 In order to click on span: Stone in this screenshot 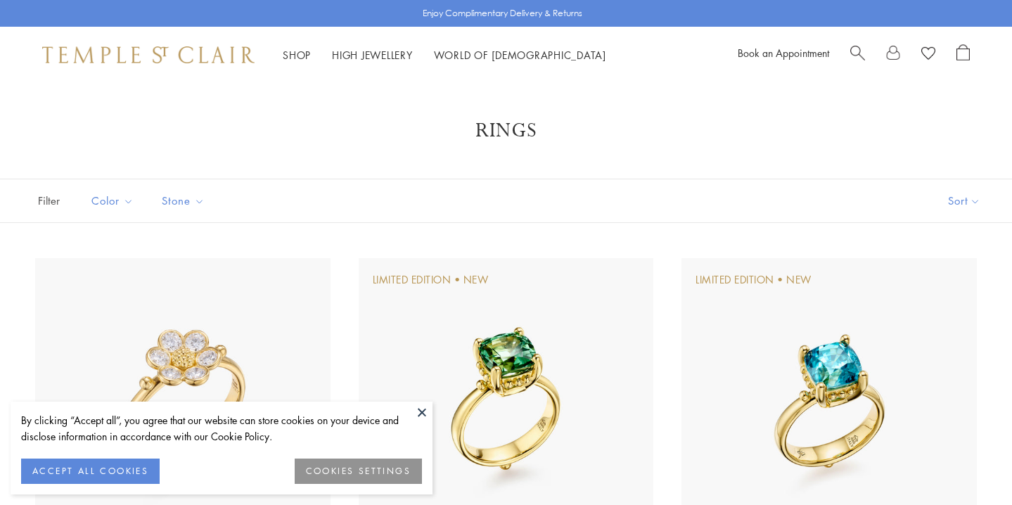, I will do `click(185, 200)`.